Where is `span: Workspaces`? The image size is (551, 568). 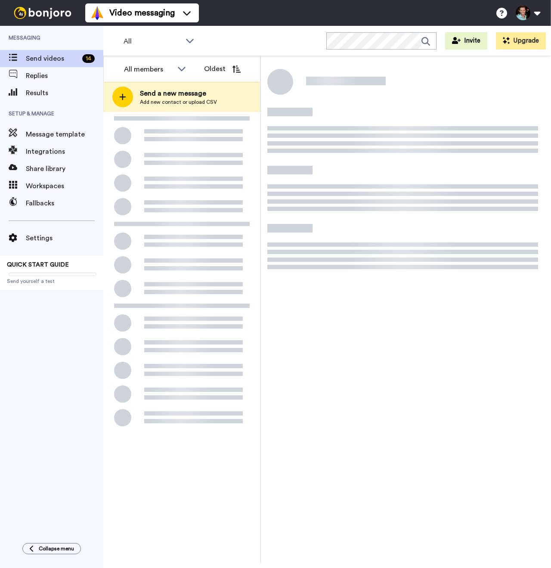 span: Workspaces is located at coordinates (65, 186).